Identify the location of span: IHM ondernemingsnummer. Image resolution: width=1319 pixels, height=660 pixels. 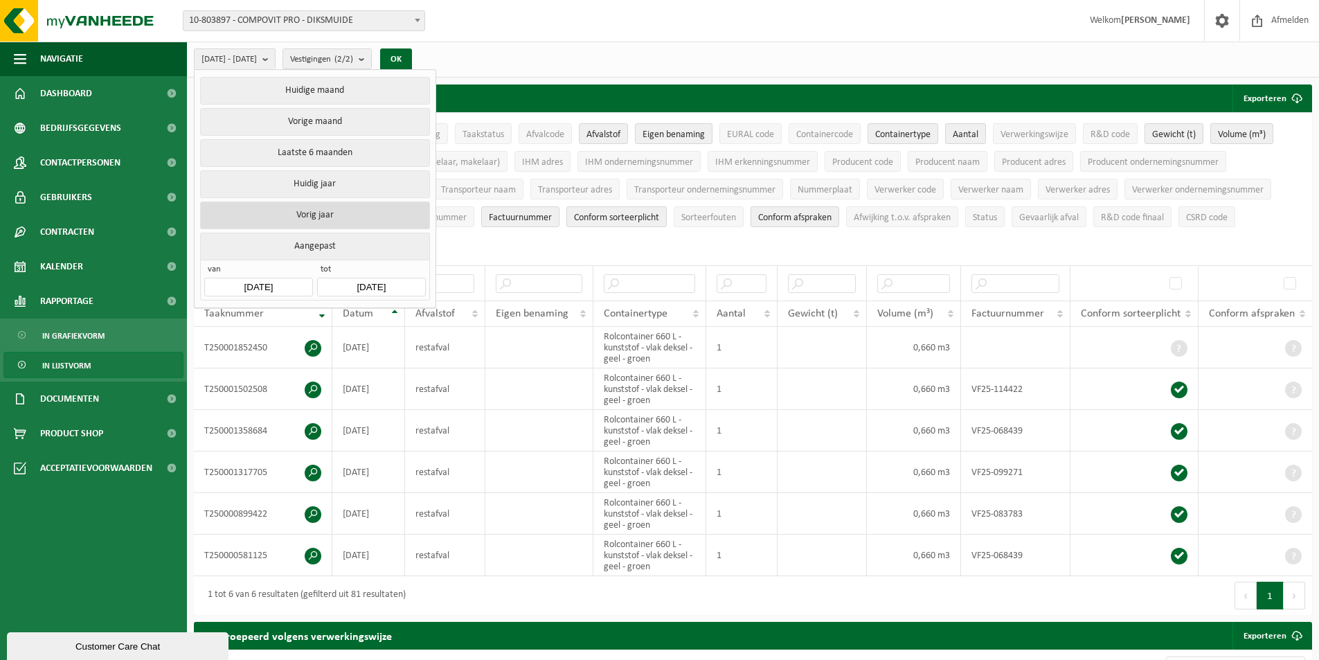
(639, 162).